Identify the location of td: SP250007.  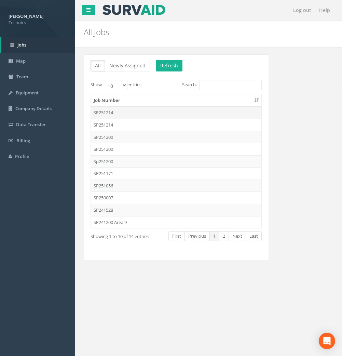
(176, 197).